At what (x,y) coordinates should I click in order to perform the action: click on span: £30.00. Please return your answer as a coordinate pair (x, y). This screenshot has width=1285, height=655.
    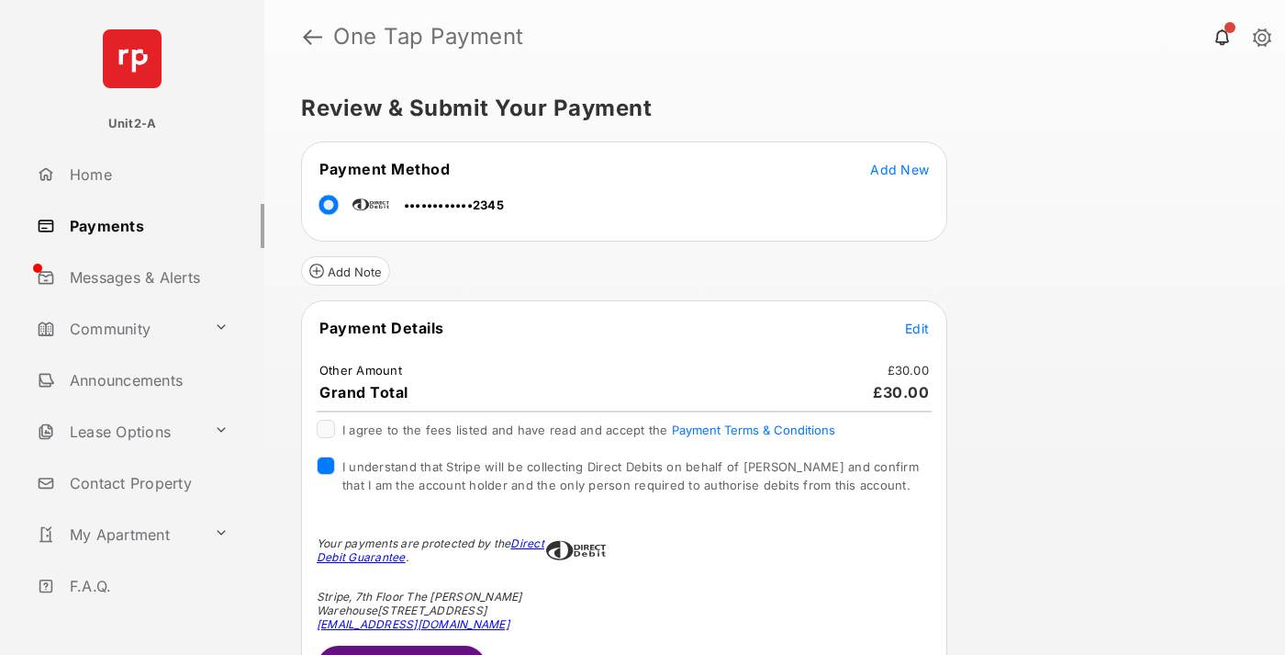
    Looking at the image, I should click on (901, 392).